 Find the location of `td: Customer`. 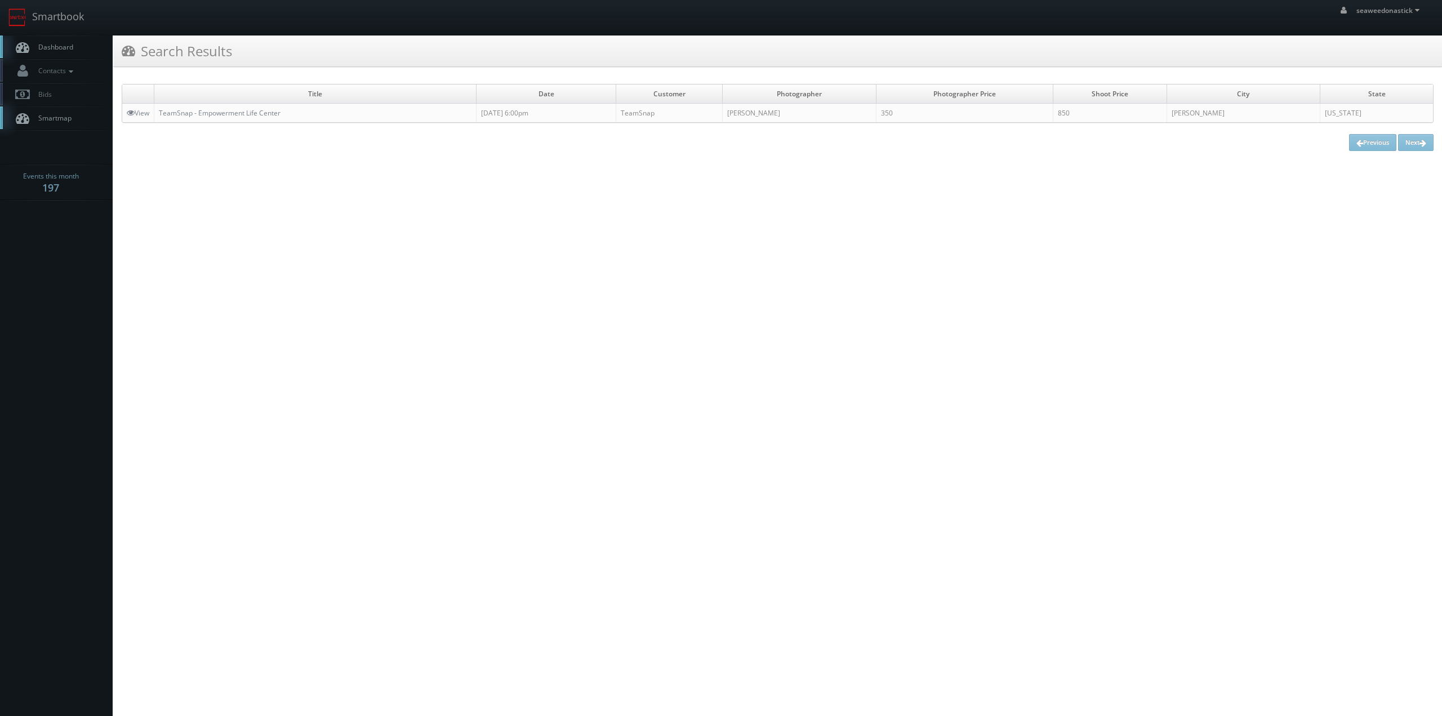

td: Customer is located at coordinates (669, 94).